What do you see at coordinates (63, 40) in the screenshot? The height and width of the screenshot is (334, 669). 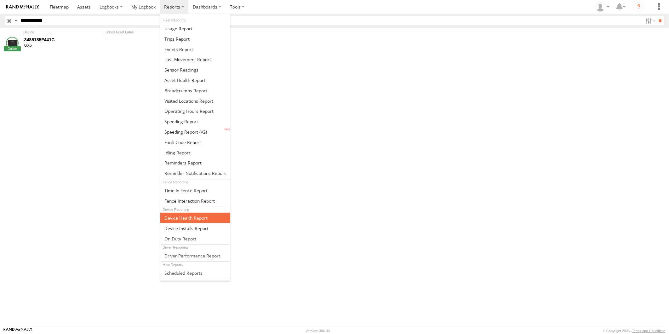 I see `div: 3485185F441C` at bounding box center [63, 40].